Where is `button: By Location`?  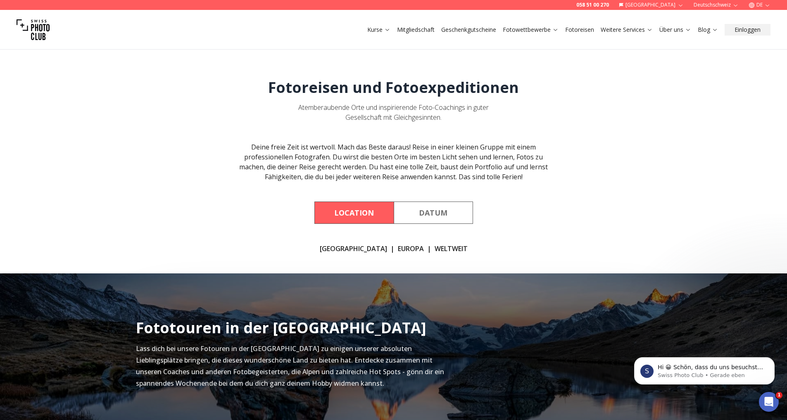 button: By Location is located at coordinates (354, 213).